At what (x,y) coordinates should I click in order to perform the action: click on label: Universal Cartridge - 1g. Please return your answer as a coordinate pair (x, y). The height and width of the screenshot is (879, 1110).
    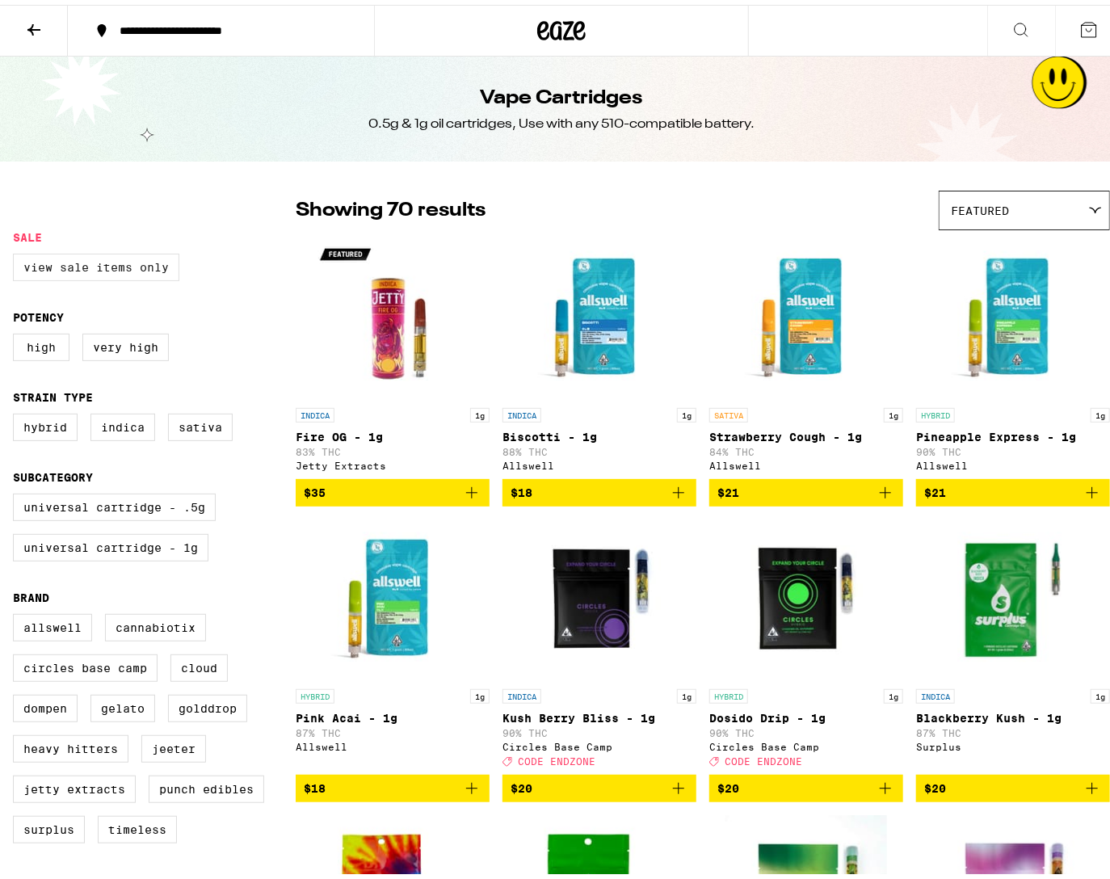
    Looking at the image, I should click on (111, 543).